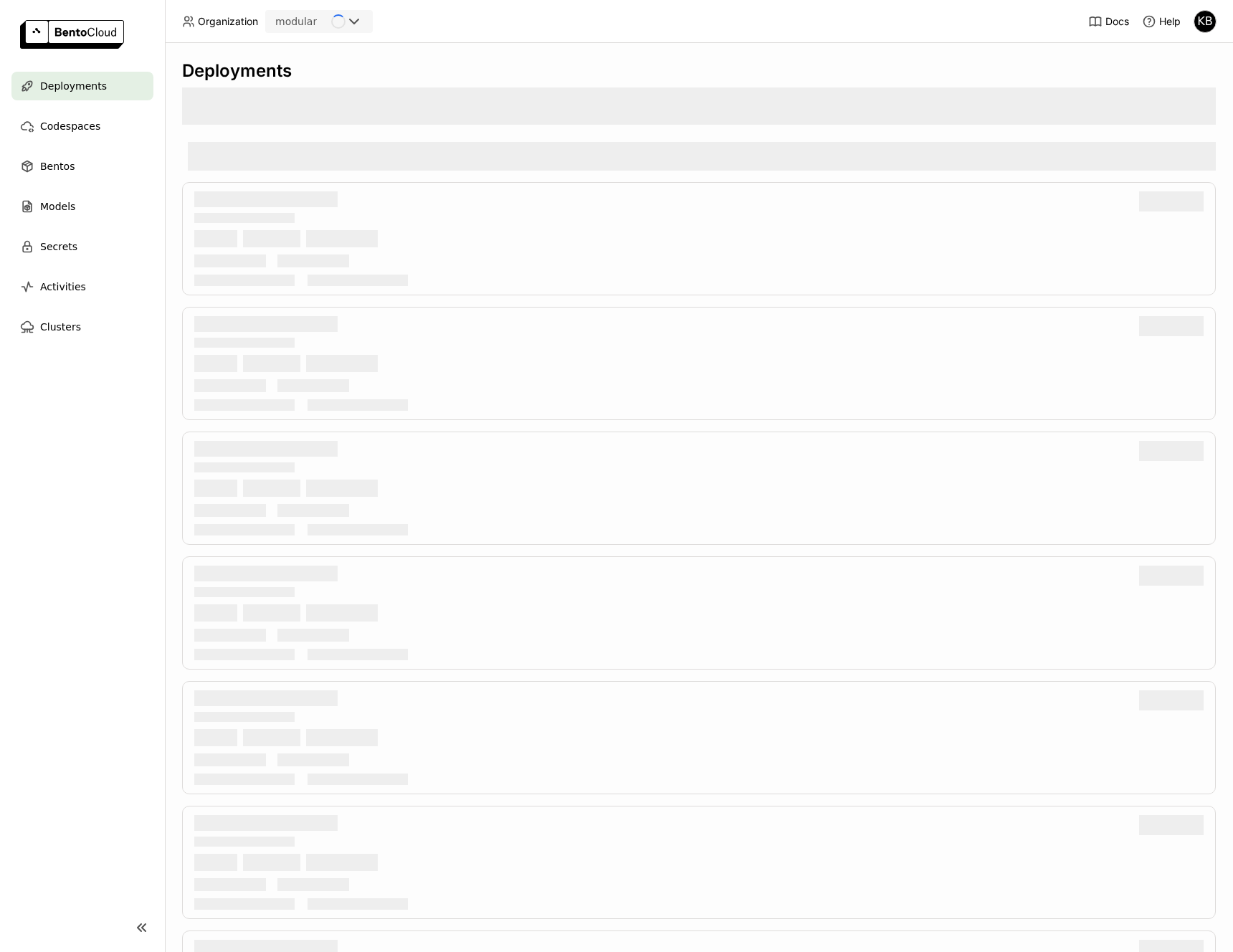 Image resolution: width=1233 pixels, height=952 pixels. I want to click on a: Activities, so click(83, 287).